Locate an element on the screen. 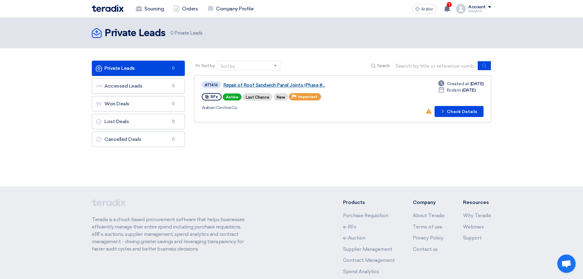 This screenshot has height=279, width=583. font: Ends In is located at coordinates (454, 90).